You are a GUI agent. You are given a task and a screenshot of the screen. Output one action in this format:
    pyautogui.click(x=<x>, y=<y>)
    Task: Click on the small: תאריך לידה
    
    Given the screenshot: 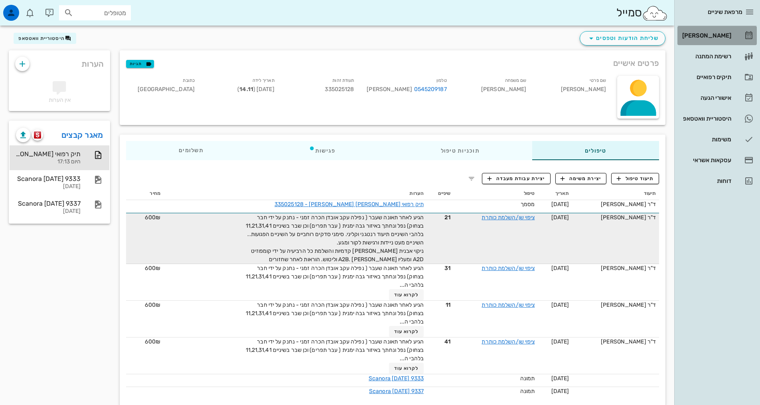 What is the action you would take?
    pyautogui.click(x=263, y=80)
    